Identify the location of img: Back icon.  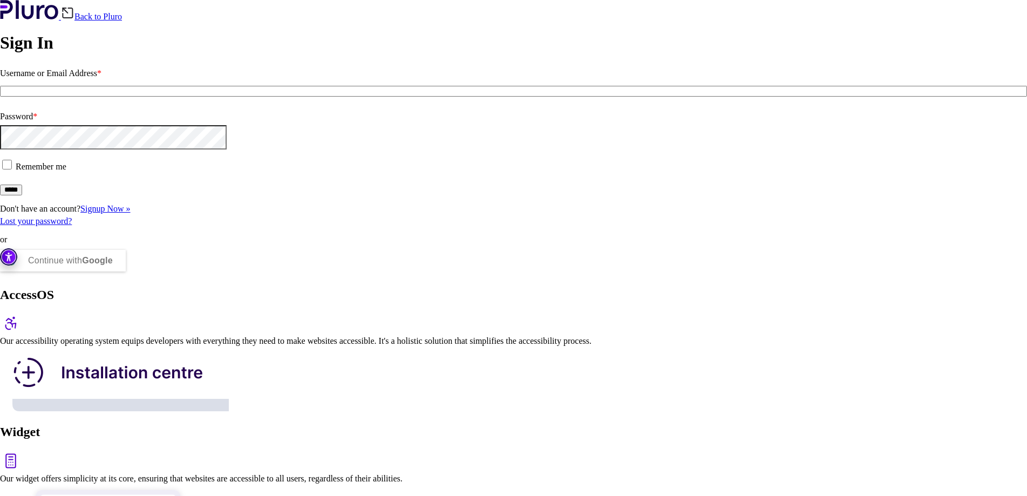
(67, 13).